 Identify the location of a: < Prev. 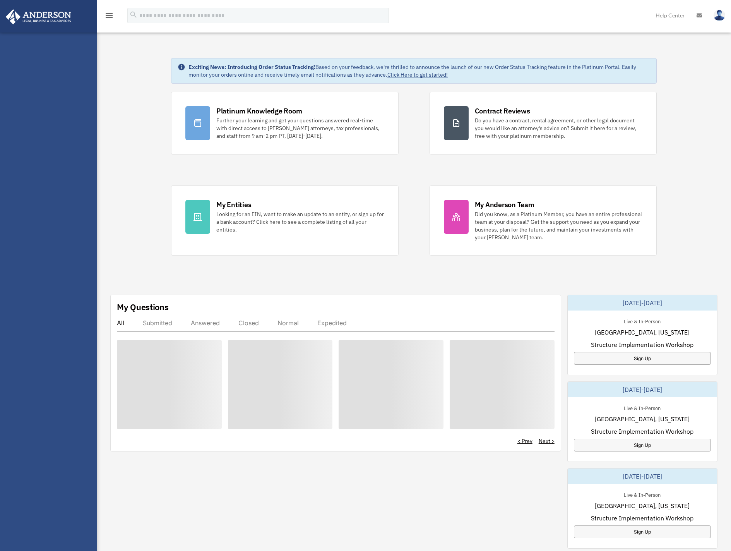
(525, 441).